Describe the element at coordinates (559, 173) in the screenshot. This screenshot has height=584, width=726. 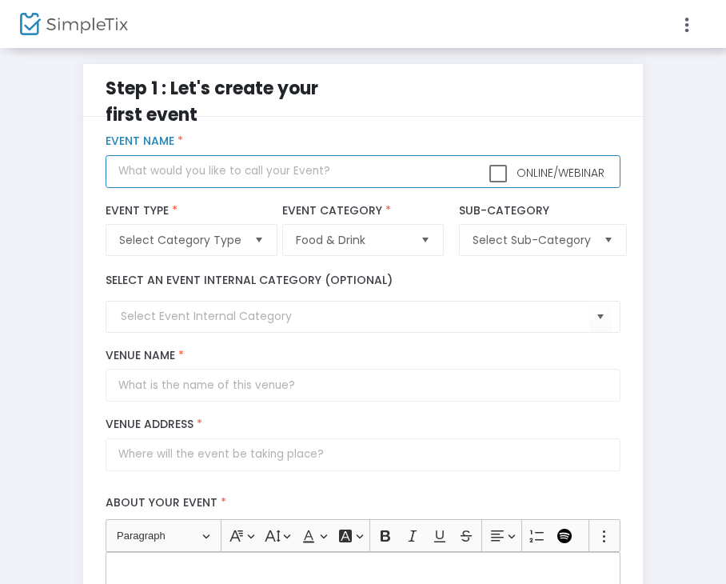
I see `span: Online/Webinar` at that location.